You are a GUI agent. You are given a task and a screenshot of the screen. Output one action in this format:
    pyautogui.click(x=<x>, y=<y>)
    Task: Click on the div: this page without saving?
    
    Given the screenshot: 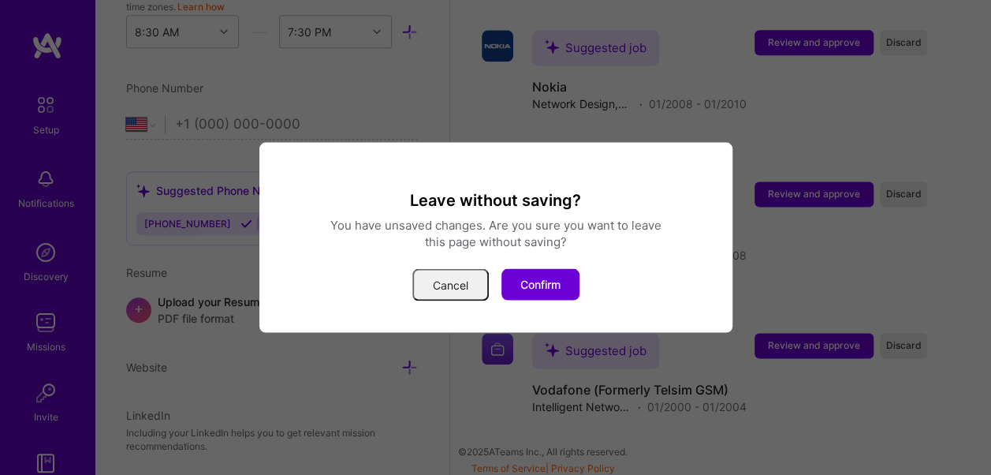 What is the action you would take?
    pyautogui.click(x=496, y=241)
    